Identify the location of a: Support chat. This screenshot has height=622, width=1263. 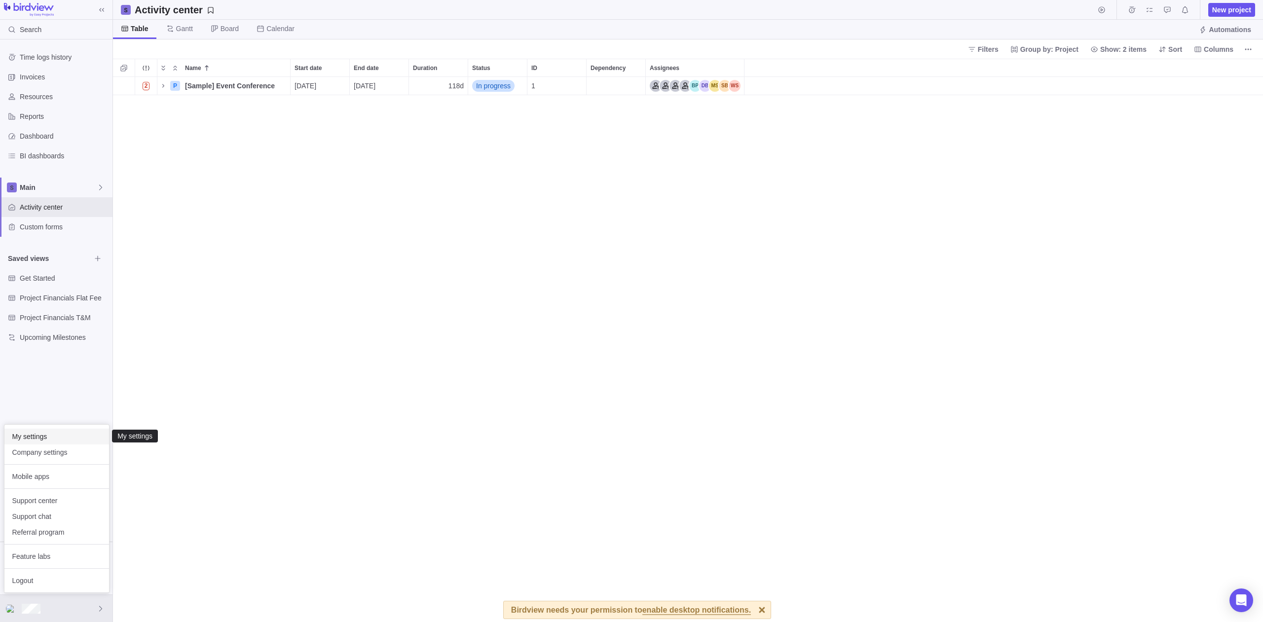
(57, 516).